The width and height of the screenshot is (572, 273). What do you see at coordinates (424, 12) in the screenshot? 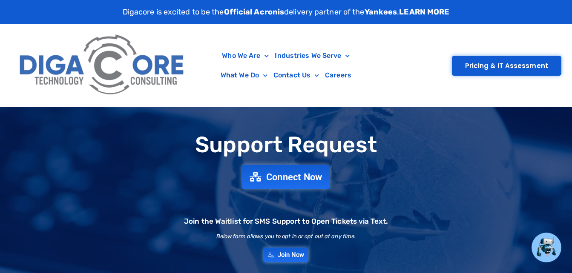
I see `a: LEARN MORE` at bounding box center [424, 12].